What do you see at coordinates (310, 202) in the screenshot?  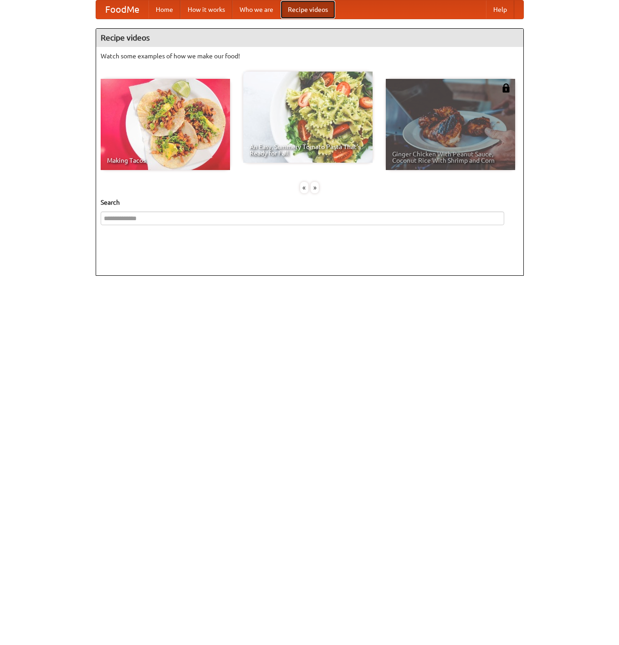 I see `h5: Search` at bounding box center [310, 202].